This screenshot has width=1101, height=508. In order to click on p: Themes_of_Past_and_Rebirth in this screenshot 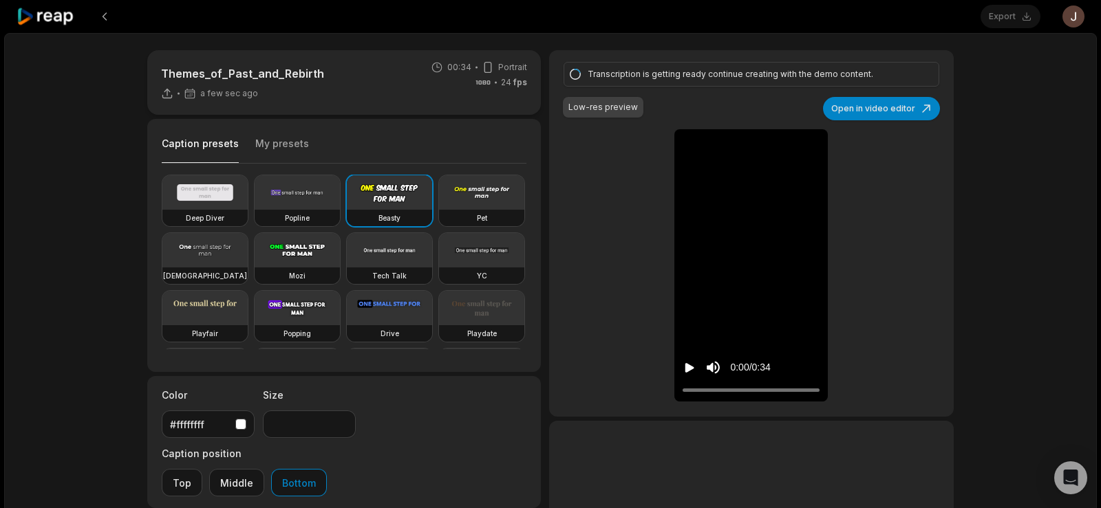, I will do `click(242, 74)`.